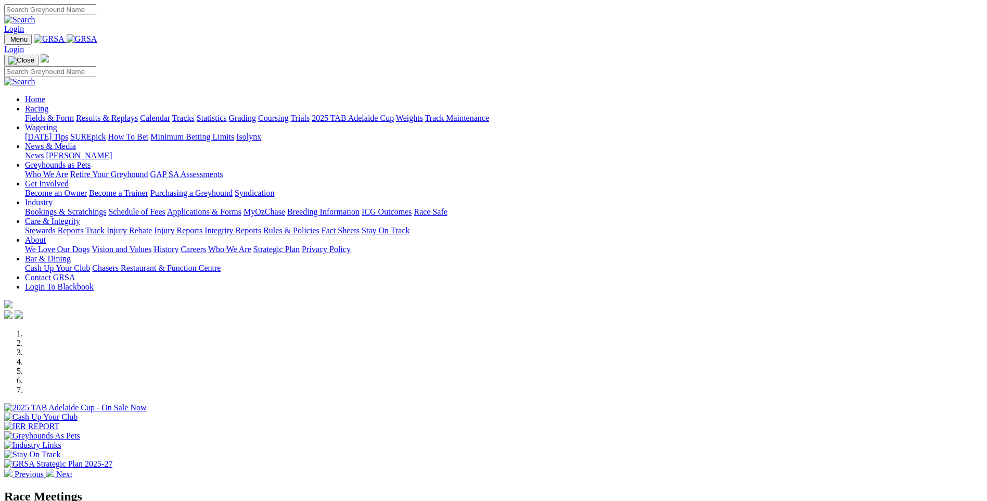 The height and width of the screenshot is (501, 987). What do you see at coordinates (32, 454) in the screenshot?
I see `img: Stay On Track` at bounding box center [32, 454].